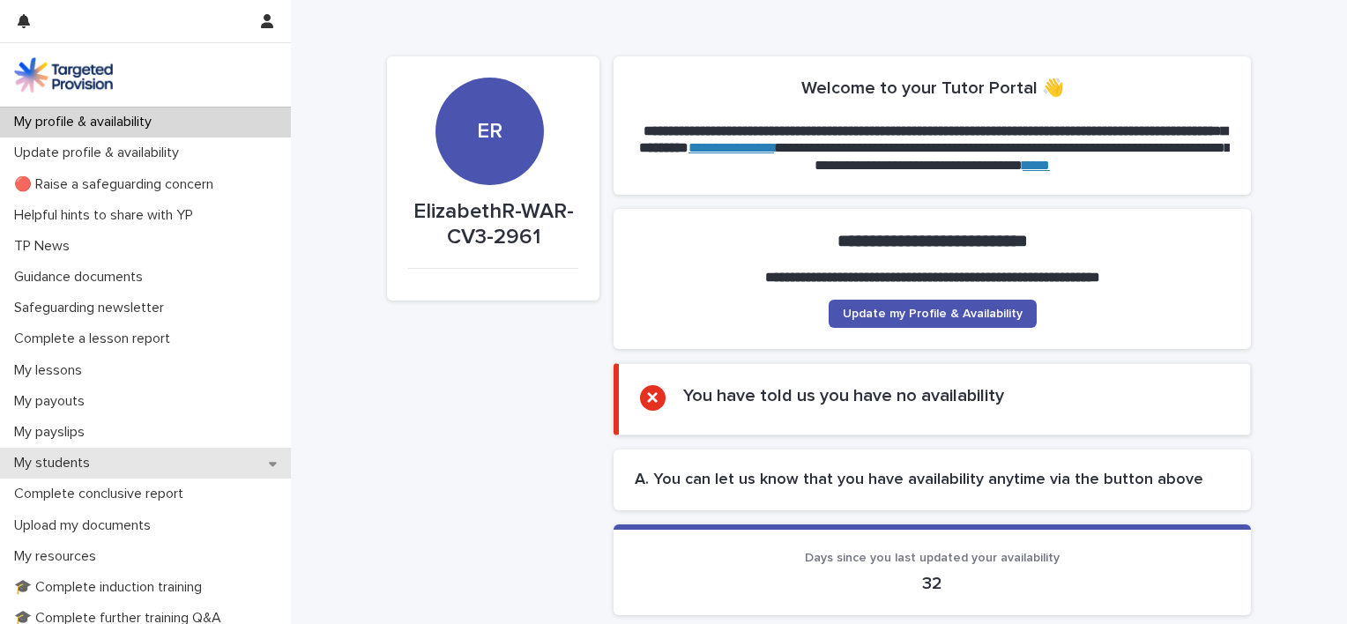  I want to click on p: My payouts, so click(53, 401).